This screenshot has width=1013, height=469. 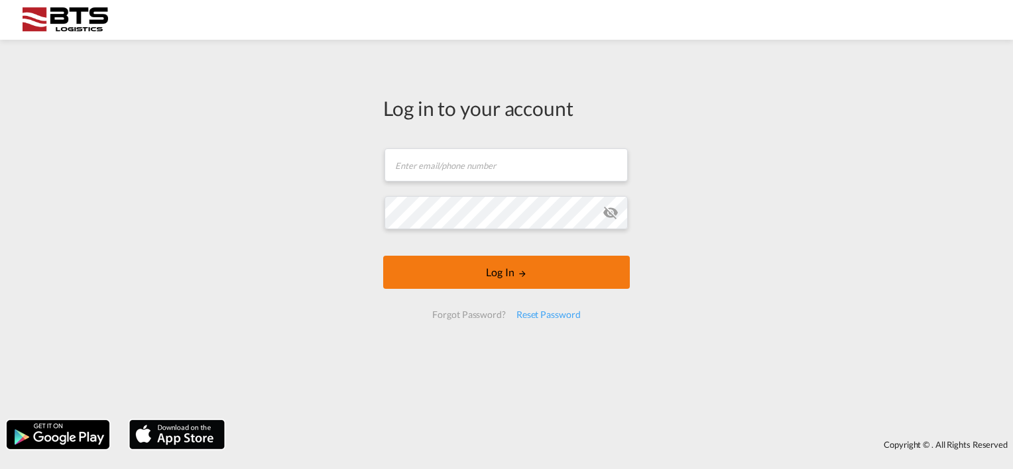 What do you see at coordinates (469, 315) in the screenshot?
I see `div: Forgot Password?` at bounding box center [469, 315].